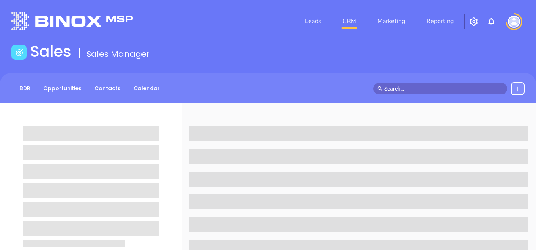  What do you see at coordinates (146, 88) in the screenshot?
I see `a: Calendar` at bounding box center [146, 88].